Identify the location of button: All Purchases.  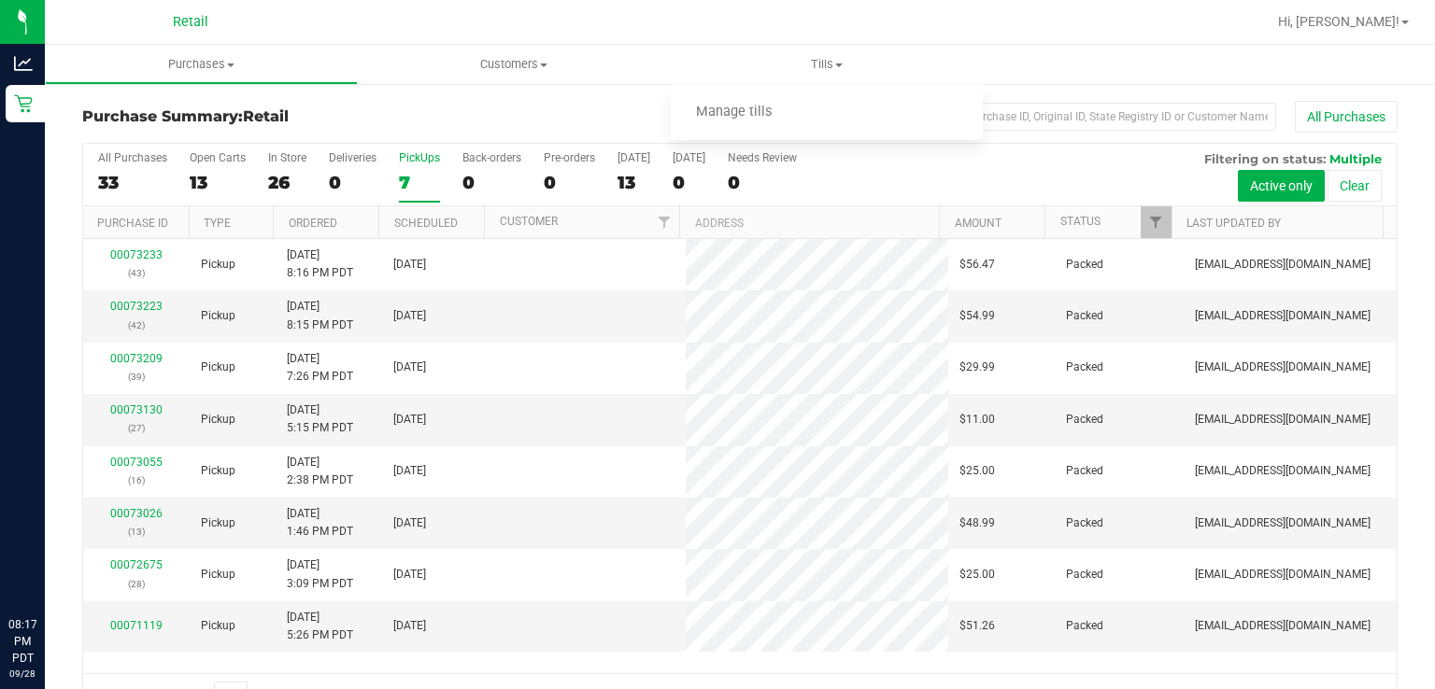
(1346, 117).